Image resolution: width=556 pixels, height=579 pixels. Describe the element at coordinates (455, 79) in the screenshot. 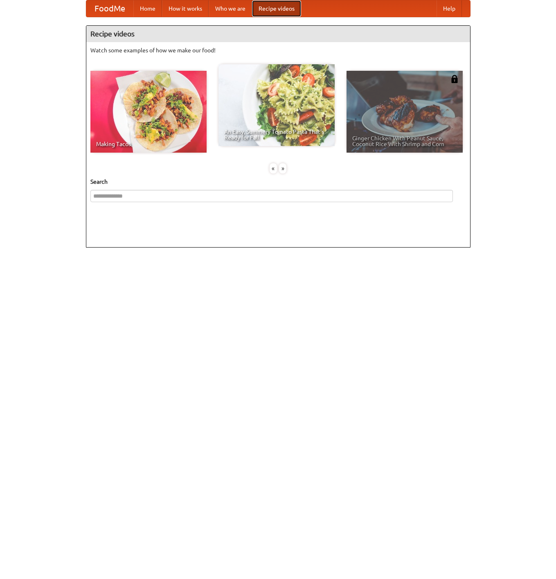

I see `img: 483408.png` at that location.